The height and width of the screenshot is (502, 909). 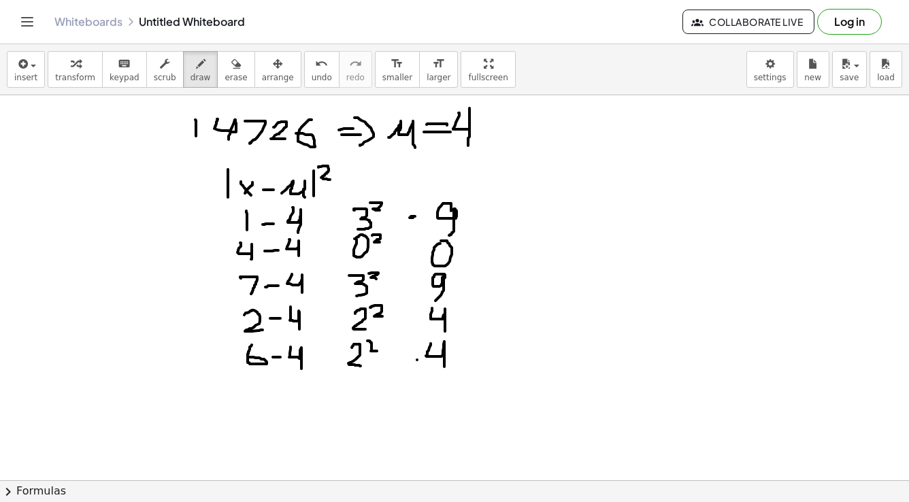 What do you see at coordinates (488, 78) in the screenshot?
I see `span: fullscreen` at bounding box center [488, 78].